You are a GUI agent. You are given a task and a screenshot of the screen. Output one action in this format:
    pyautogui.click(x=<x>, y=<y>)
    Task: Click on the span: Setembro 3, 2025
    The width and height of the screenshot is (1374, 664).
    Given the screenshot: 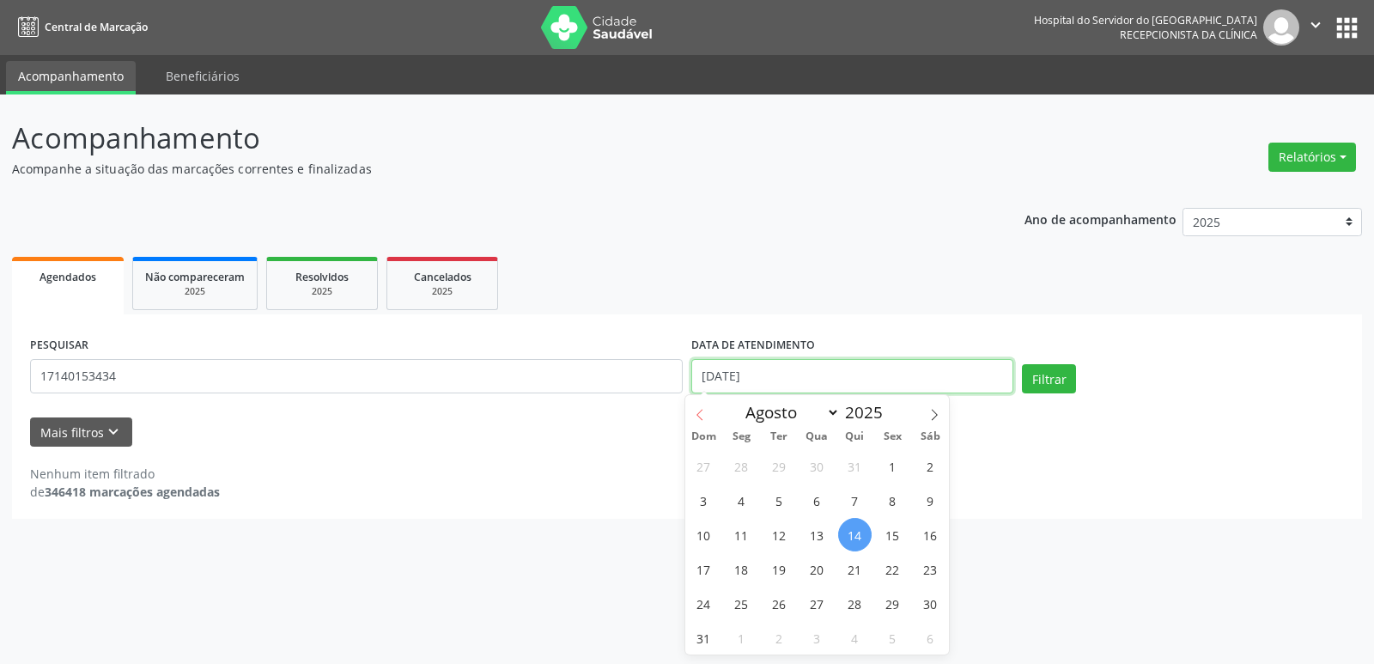 What is the action you would take?
    pyautogui.click(x=816, y=637)
    